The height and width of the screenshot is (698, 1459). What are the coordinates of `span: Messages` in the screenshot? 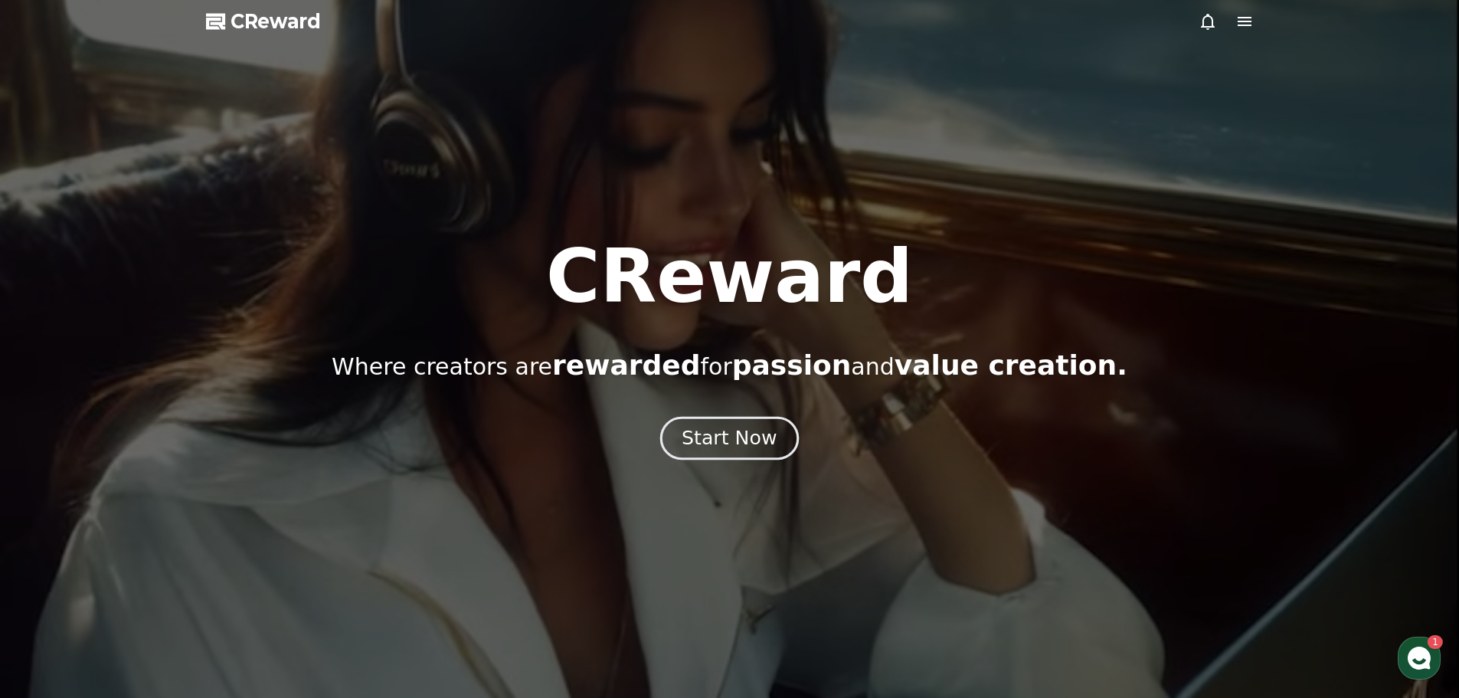 It's located at (149, 516).